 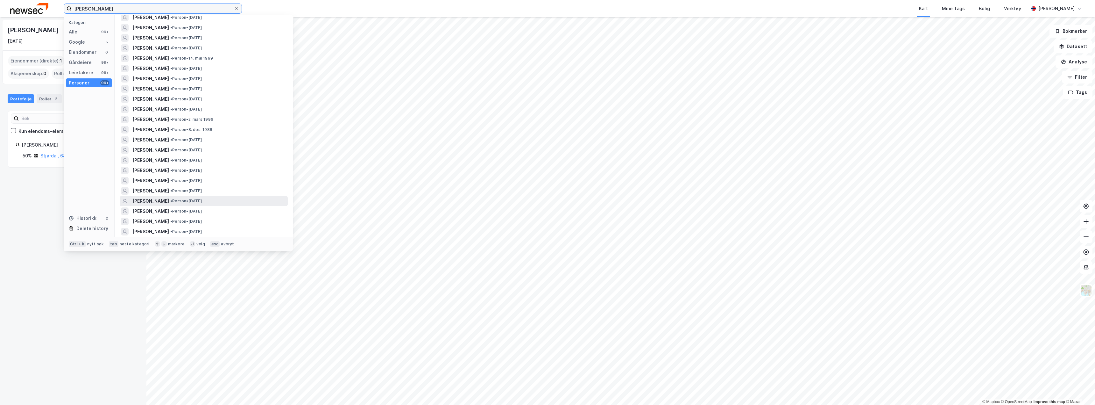 I want to click on input: Søk på adresse, matrikkel, gårdeiere, leietakere eller personer, so click(x=153, y=9).